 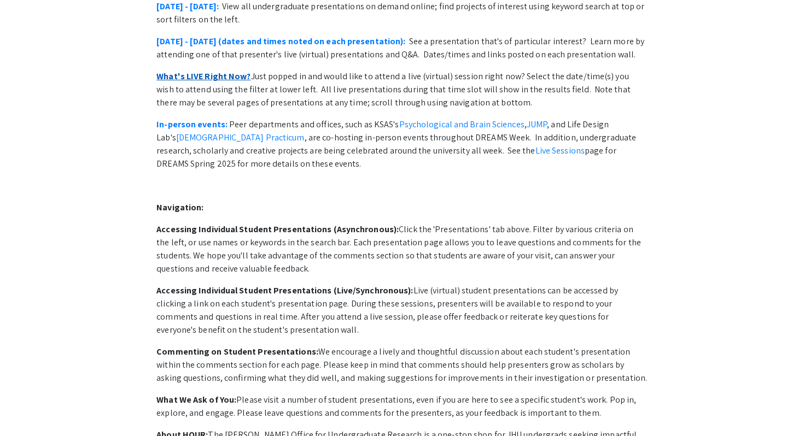 What do you see at coordinates (401, 311) in the screenshot?
I see `p: Live (virtual) student presentations can be accessed by clicking a link on each student's present...` at bounding box center [401, 311].